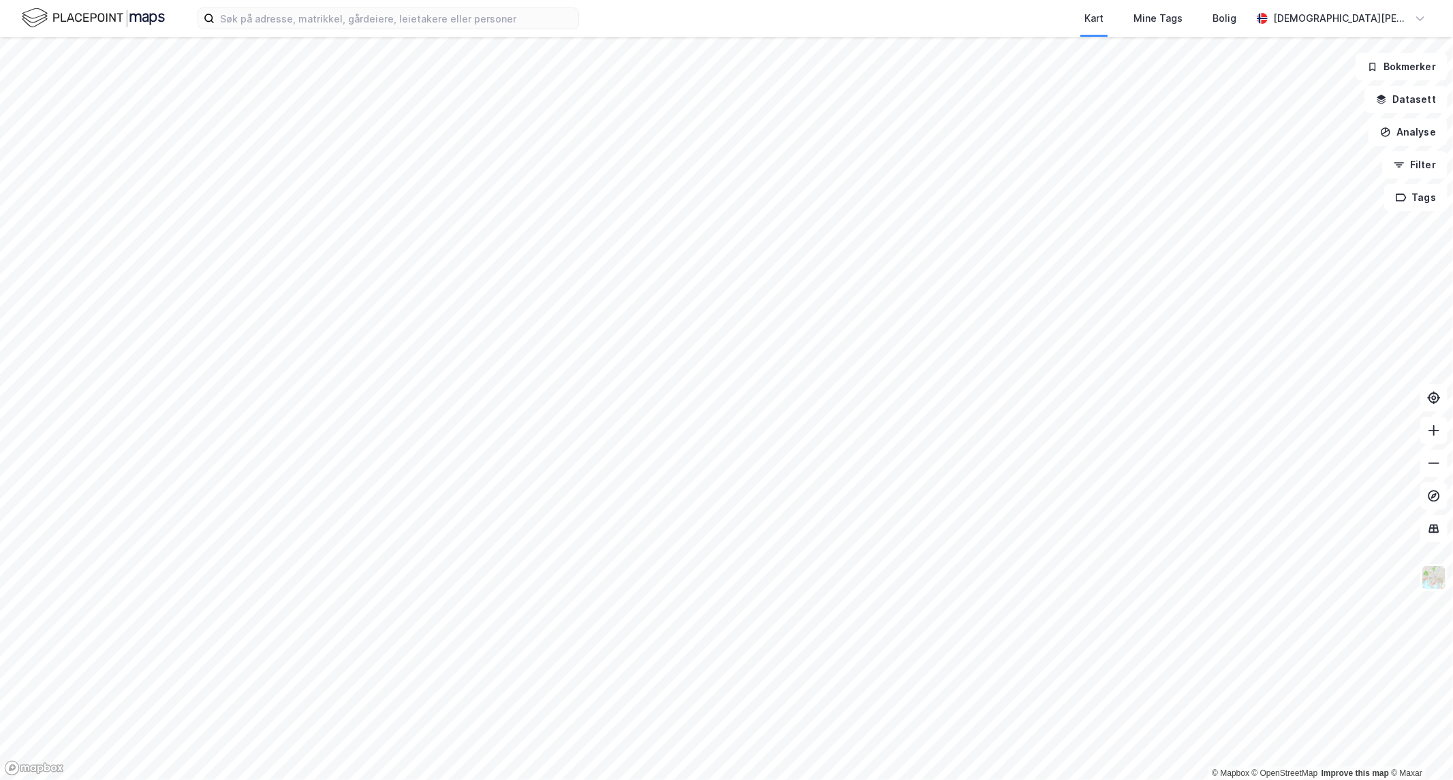 Image resolution: width=1453 pixels, height=780 pixels. I want to click on button: Bokmerker, so click(1401, 67).